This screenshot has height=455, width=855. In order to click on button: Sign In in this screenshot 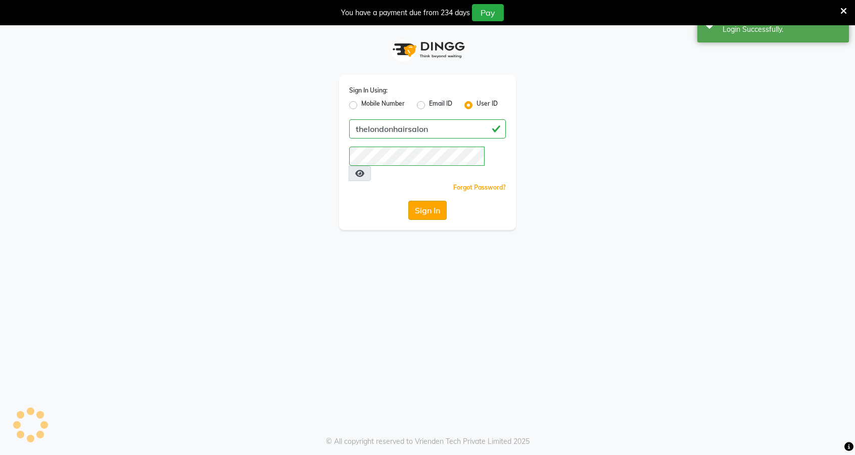, I will do `click(427, 210)`.